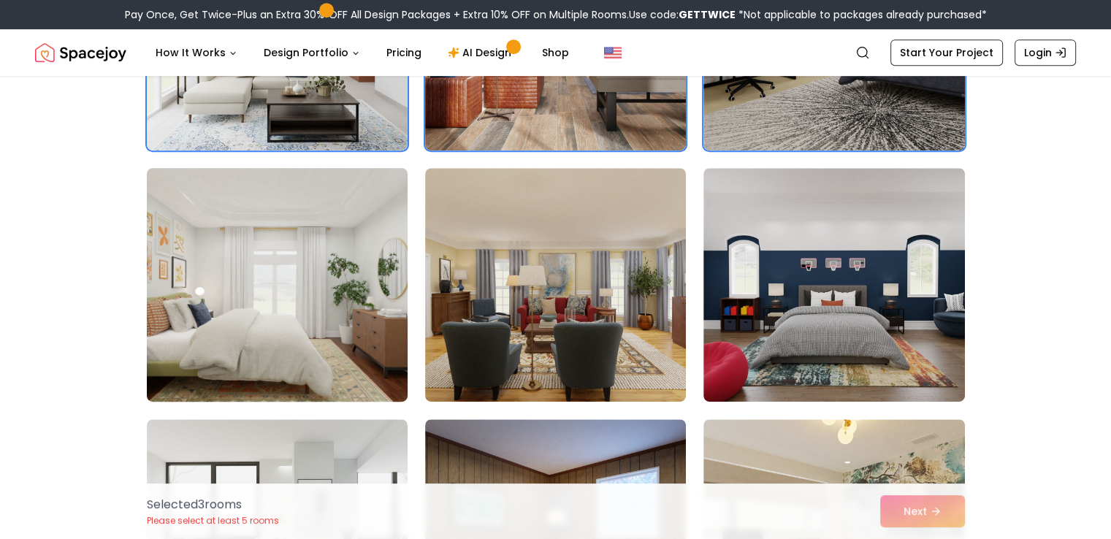  What do you see at coordinates (213, 521) in the screenshot?
I see `p: Please select at least 5 rooms` at bounding box center [213, 521].